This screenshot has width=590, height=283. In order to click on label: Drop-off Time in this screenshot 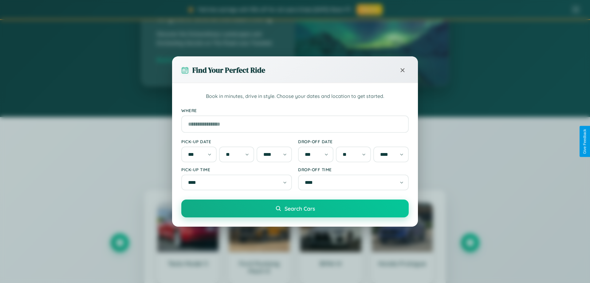, I will do `click(354, 169)`.